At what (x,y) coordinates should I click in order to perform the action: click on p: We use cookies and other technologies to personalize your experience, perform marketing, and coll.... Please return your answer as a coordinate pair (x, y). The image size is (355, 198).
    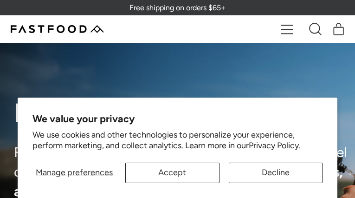
    Looking at the image, I should click on (177, 140).